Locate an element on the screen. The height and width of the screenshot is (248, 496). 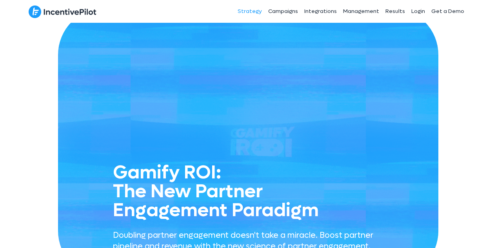
nav: Header Menu is located at coordinates (324, 11).